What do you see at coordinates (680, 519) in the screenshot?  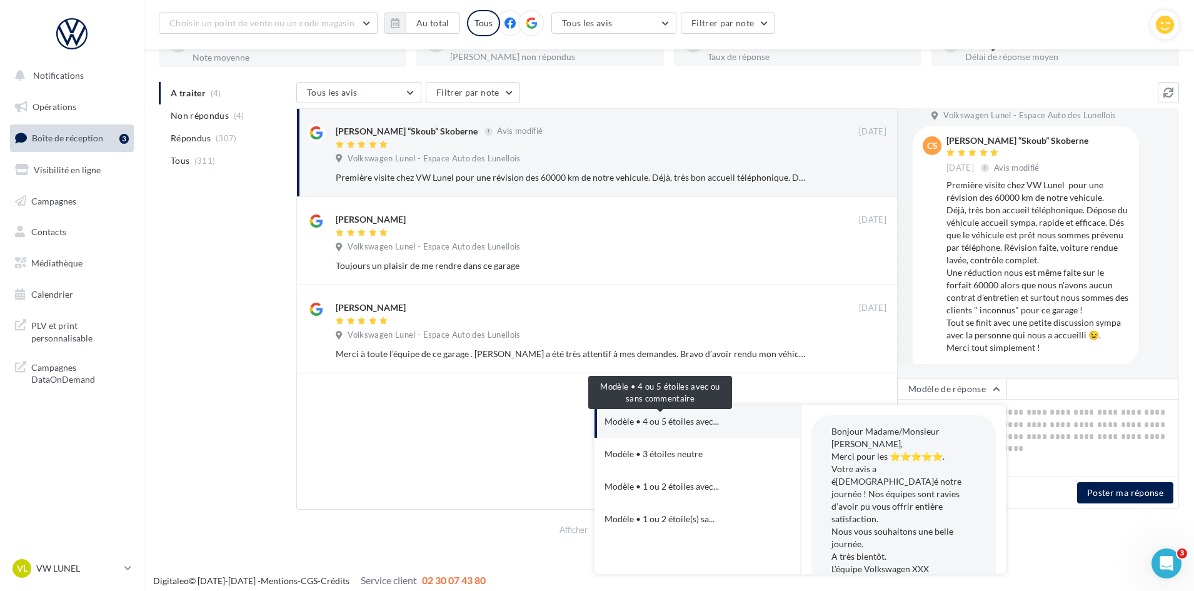 I see `button: Modèle • 1 ou 2 étoile(s) sa...` at bounding box center [680, 519].